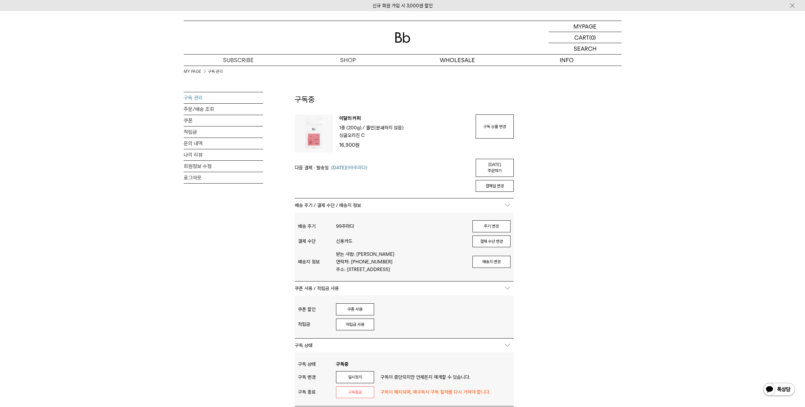  I want to click on button: 결제일 변경, so click(495, 186).